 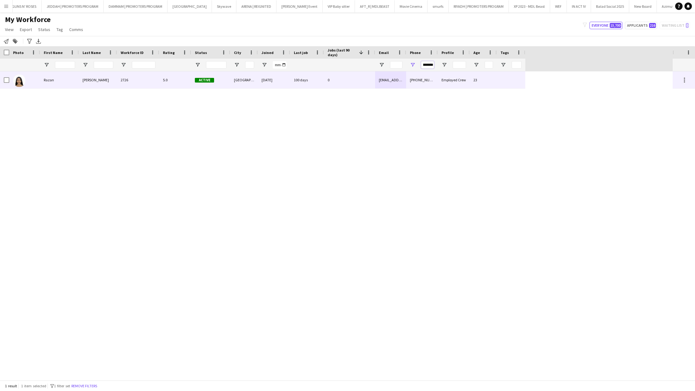 What do you see at coordinates (415, 52) in the screenshot?
I see `span: Phone` at bounding box center [415, 52].